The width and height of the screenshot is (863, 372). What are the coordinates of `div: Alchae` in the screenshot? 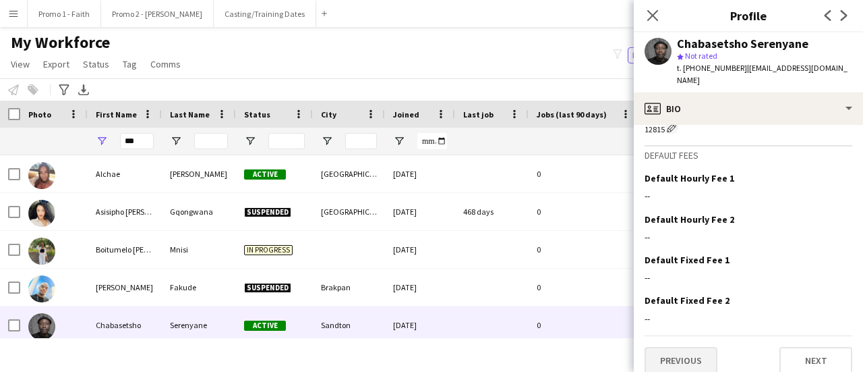 It's located at (125, 173).